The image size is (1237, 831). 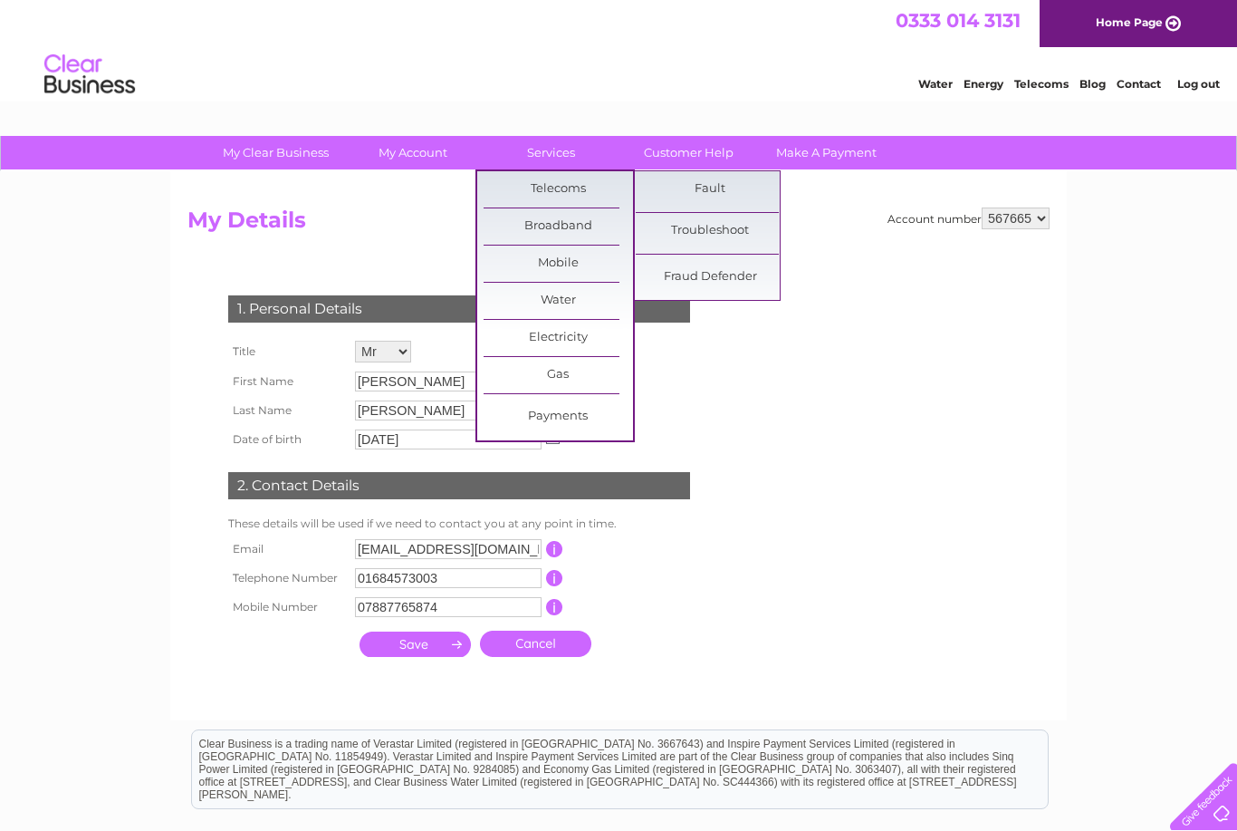 What do you see at coordinates (558, 375) in the screenshot?
I see `a: Gas` at bounding box center [558, 375].